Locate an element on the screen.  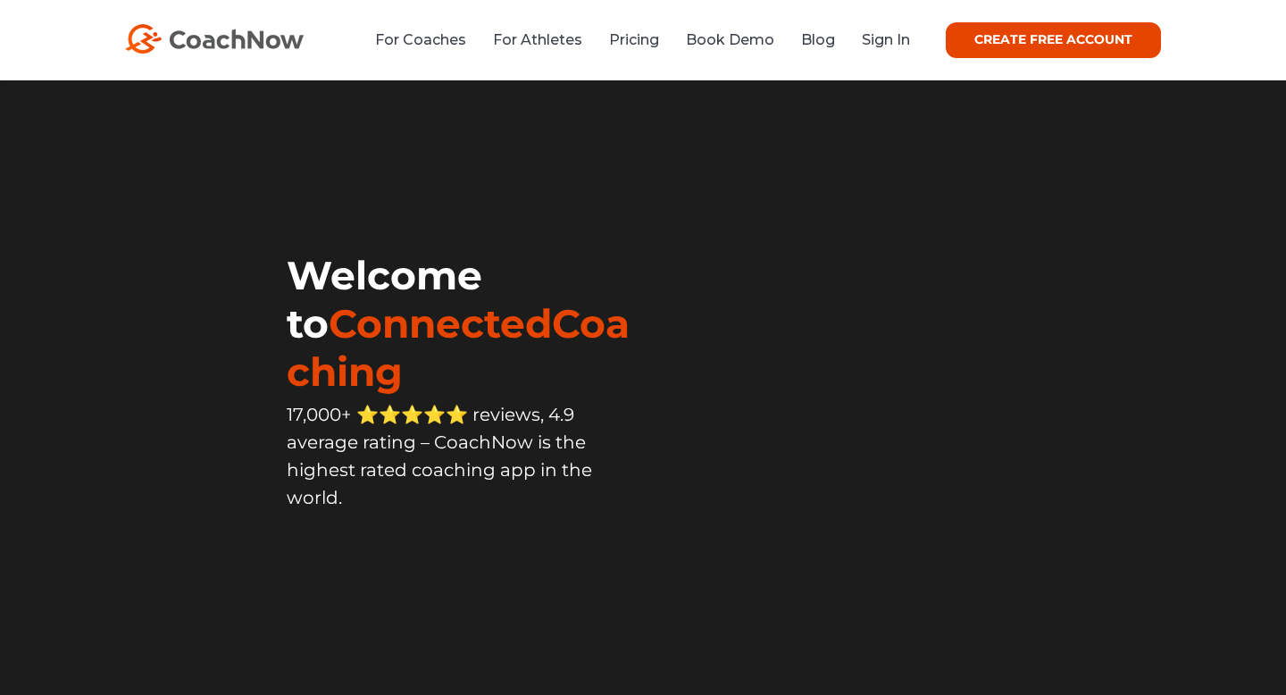
span: ConnectedCoaching is located at coordinates (458, 348).